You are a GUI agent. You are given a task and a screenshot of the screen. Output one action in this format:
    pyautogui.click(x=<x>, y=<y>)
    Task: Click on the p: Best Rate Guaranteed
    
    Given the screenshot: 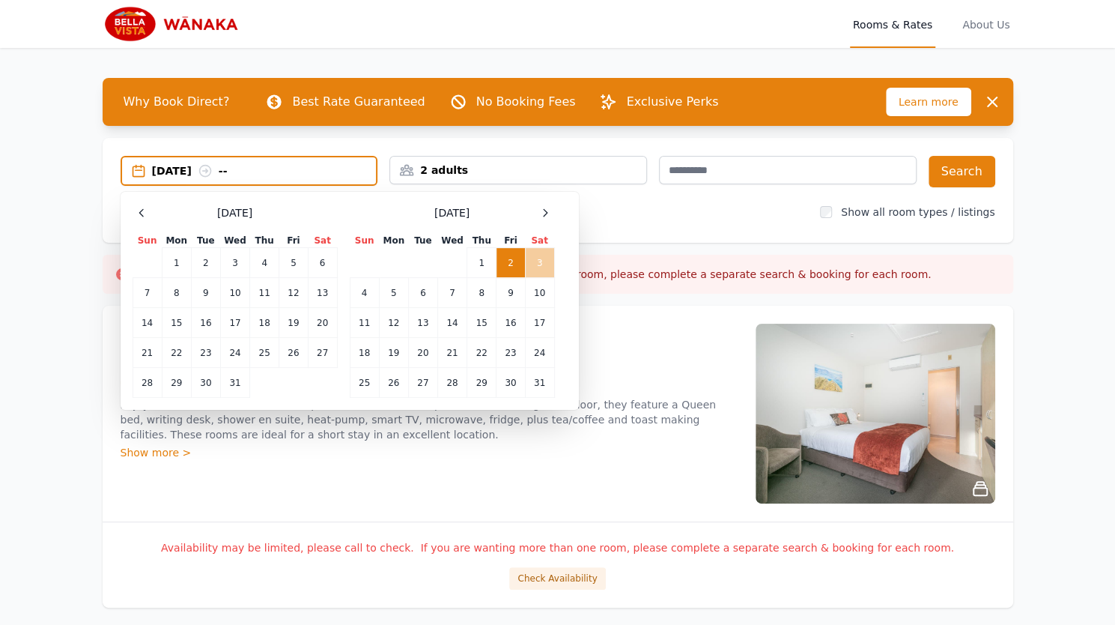 What is the action you would take?
    pyautogui.click(x=358, y=102)
    